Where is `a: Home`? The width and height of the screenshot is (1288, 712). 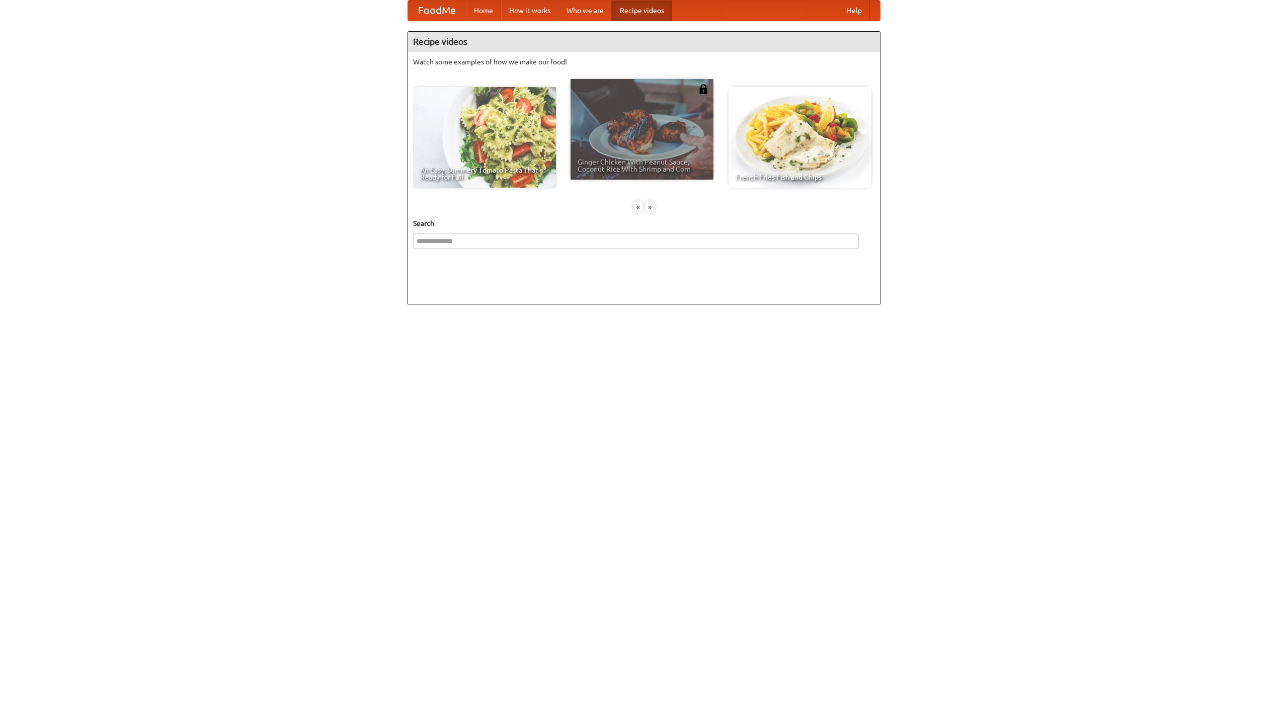
a: Home is located at coordinates (484, 11).